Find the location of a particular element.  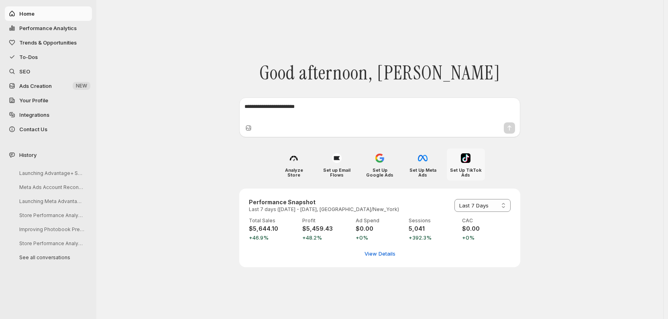

p: Profit is located at coordinates (326, 221).